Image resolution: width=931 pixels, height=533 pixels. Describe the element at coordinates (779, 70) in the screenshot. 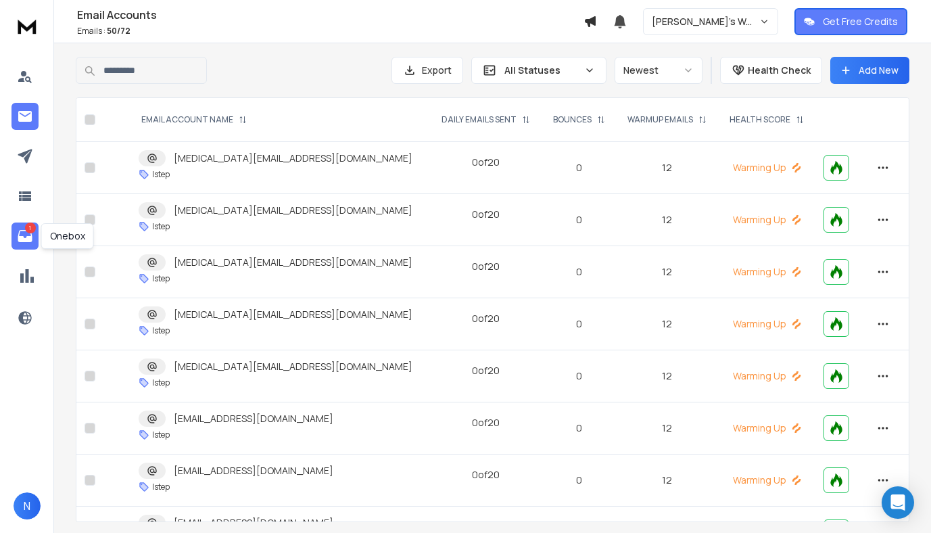

I see `p: Health Check` at that location.